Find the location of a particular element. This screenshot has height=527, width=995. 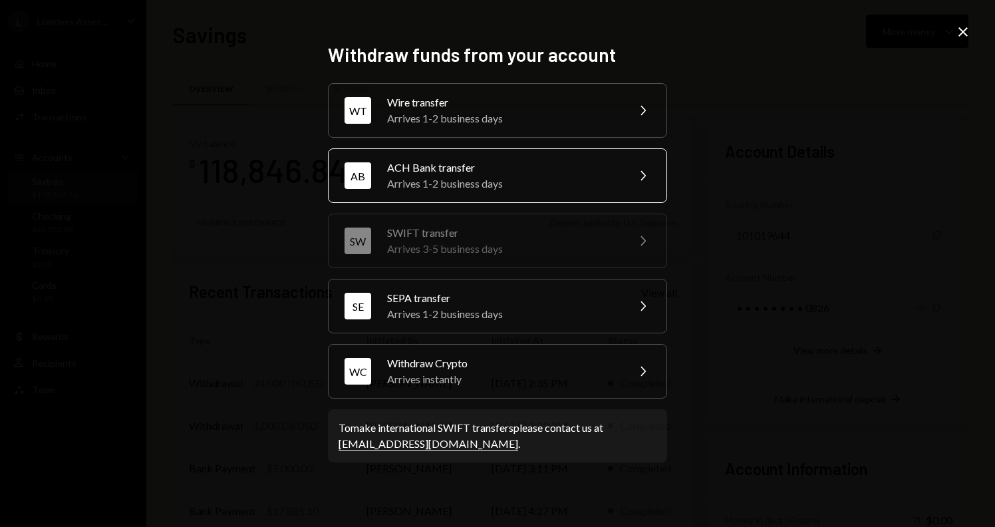

div: AB is located at coordinates (358, 176).